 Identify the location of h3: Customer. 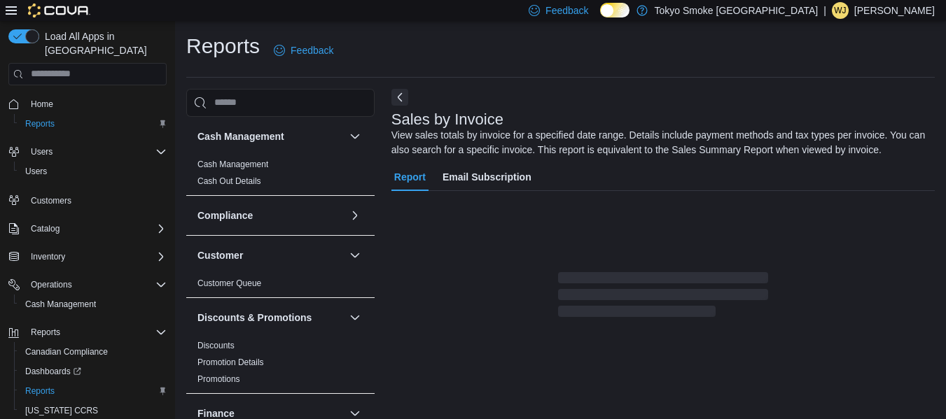
(220, 255).